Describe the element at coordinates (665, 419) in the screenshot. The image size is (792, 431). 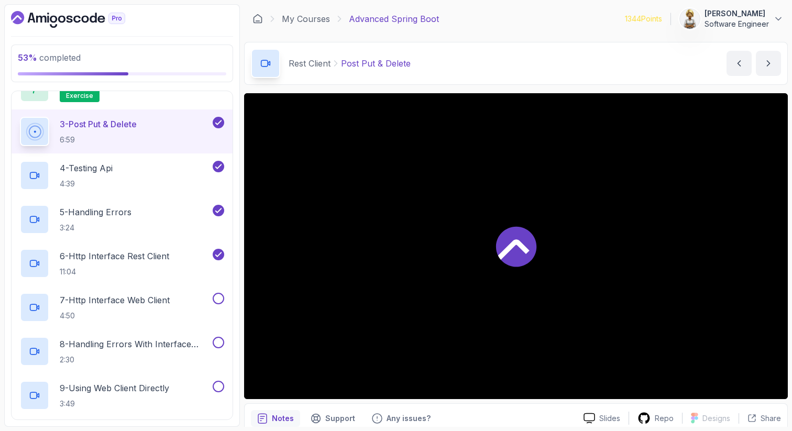
I see `p: Repo` at that location.